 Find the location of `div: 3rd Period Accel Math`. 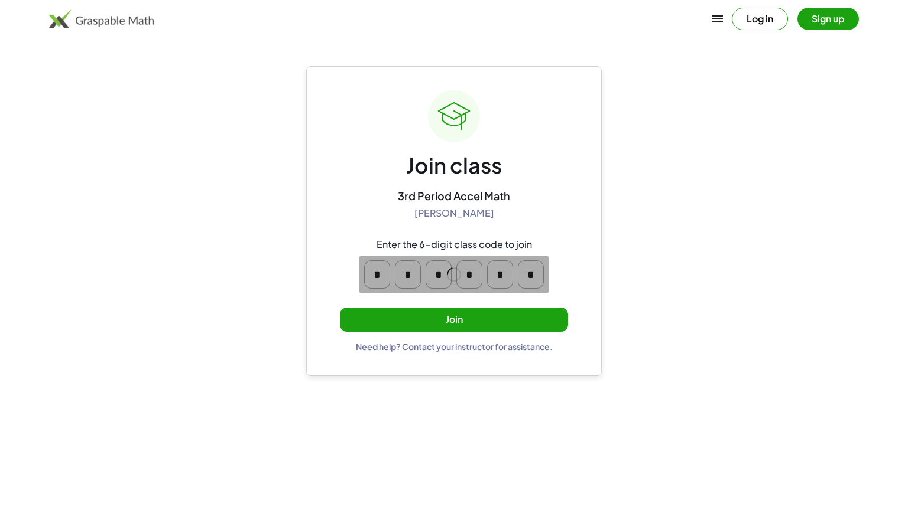

div: 3rd Period Accel Math is located at coordinates (454, 196).